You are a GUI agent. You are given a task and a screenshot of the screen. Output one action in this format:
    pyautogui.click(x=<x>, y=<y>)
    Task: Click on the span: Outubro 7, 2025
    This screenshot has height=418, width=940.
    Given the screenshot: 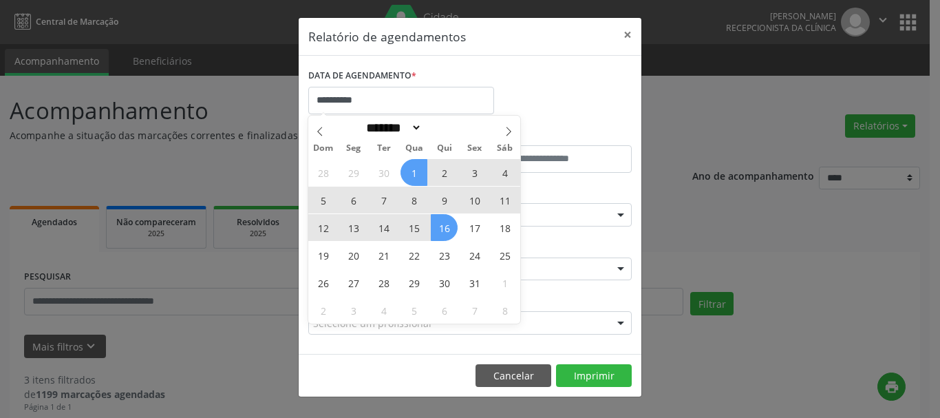 What is the action you would take?
    pyautogui.click(x=383, y=200)
    